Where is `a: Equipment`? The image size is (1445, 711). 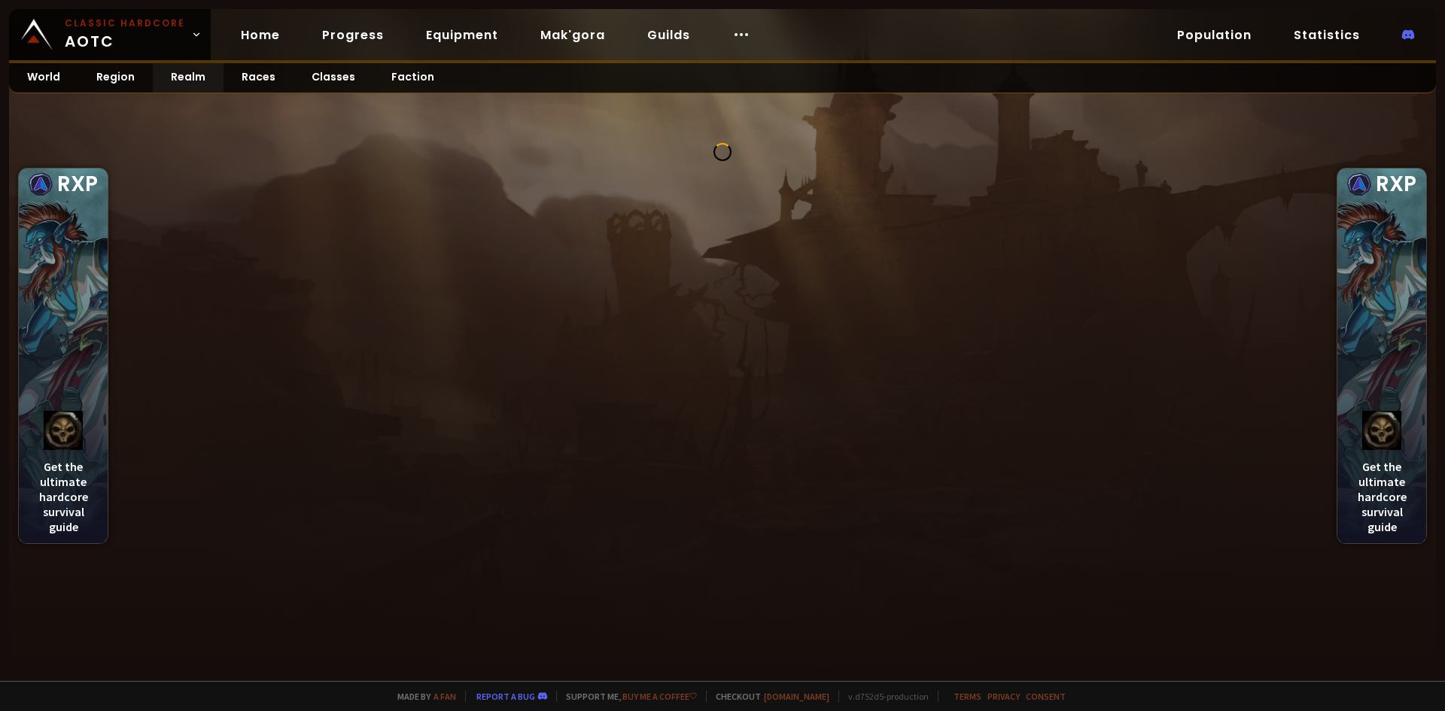
a: Equipment is located at coordinates (462, 35).